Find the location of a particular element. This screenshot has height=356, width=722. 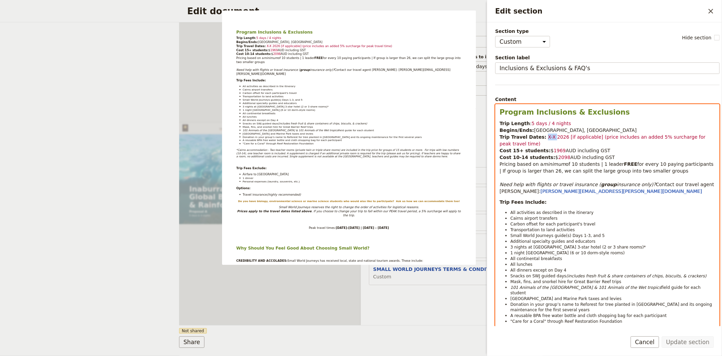

strong: Begins/Ends: is located at coordinates (517, 130).